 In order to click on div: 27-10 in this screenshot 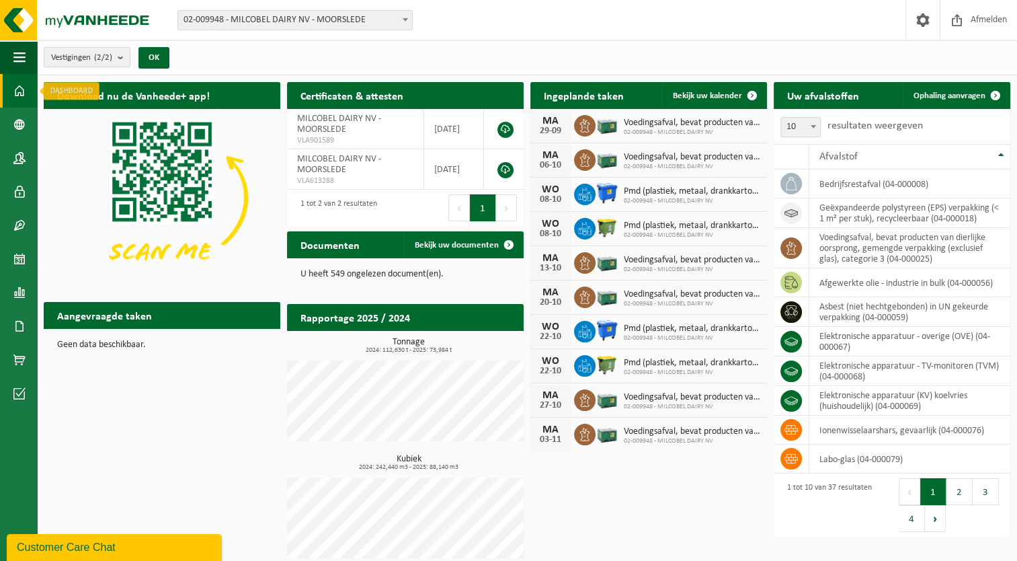, I will do `click(551, 405)`.